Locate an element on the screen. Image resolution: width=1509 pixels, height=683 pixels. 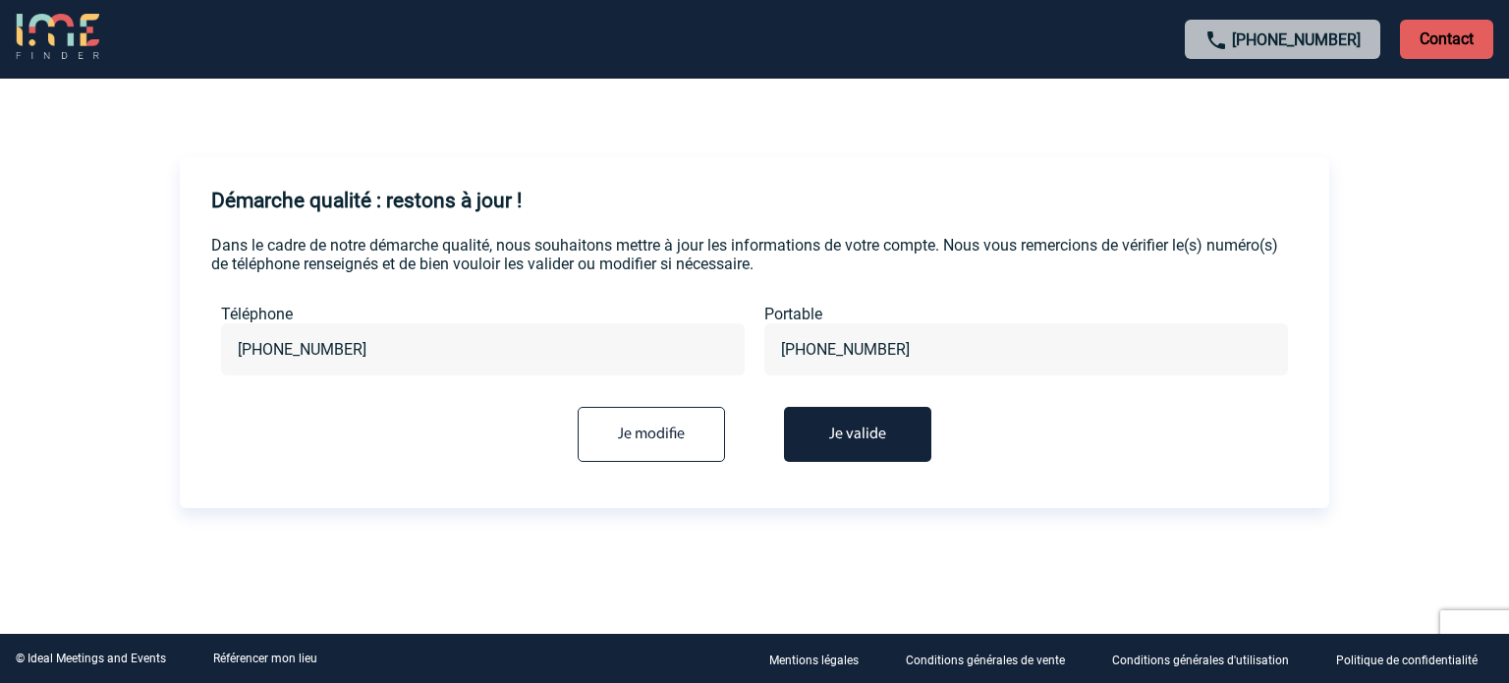
a: Conditions générales d'utilisation is located at coordinates (1209, 658).